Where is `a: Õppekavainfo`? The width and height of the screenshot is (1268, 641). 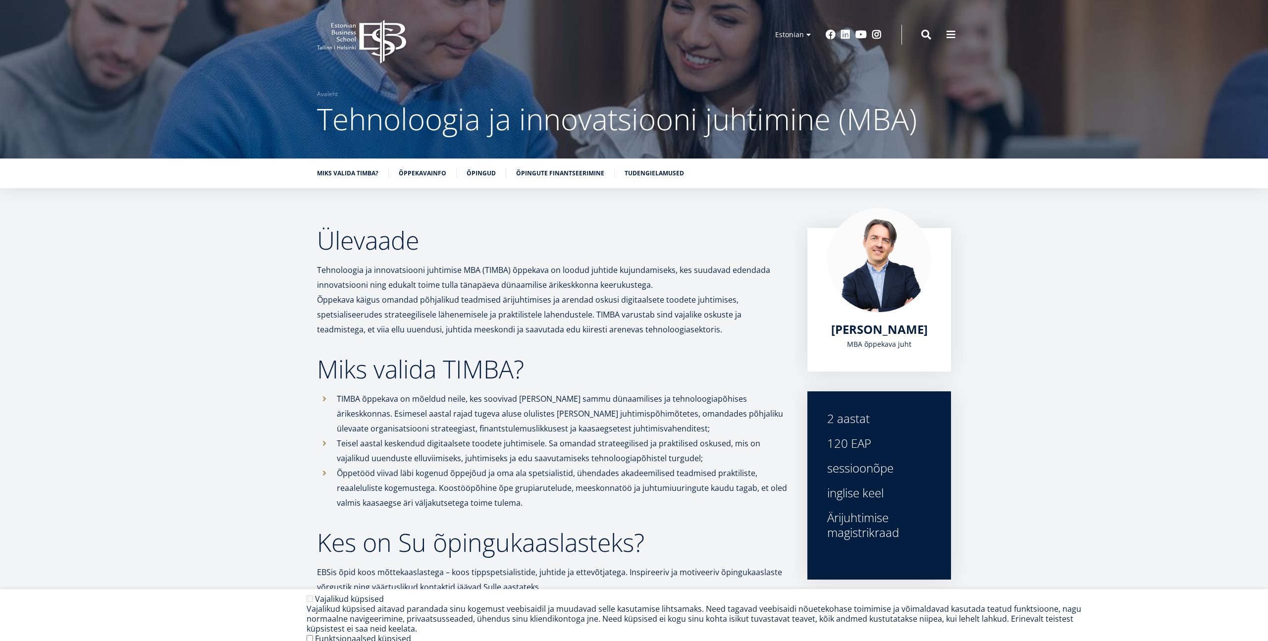 a: Õppekavainfo is located at coordinates (422, 173).